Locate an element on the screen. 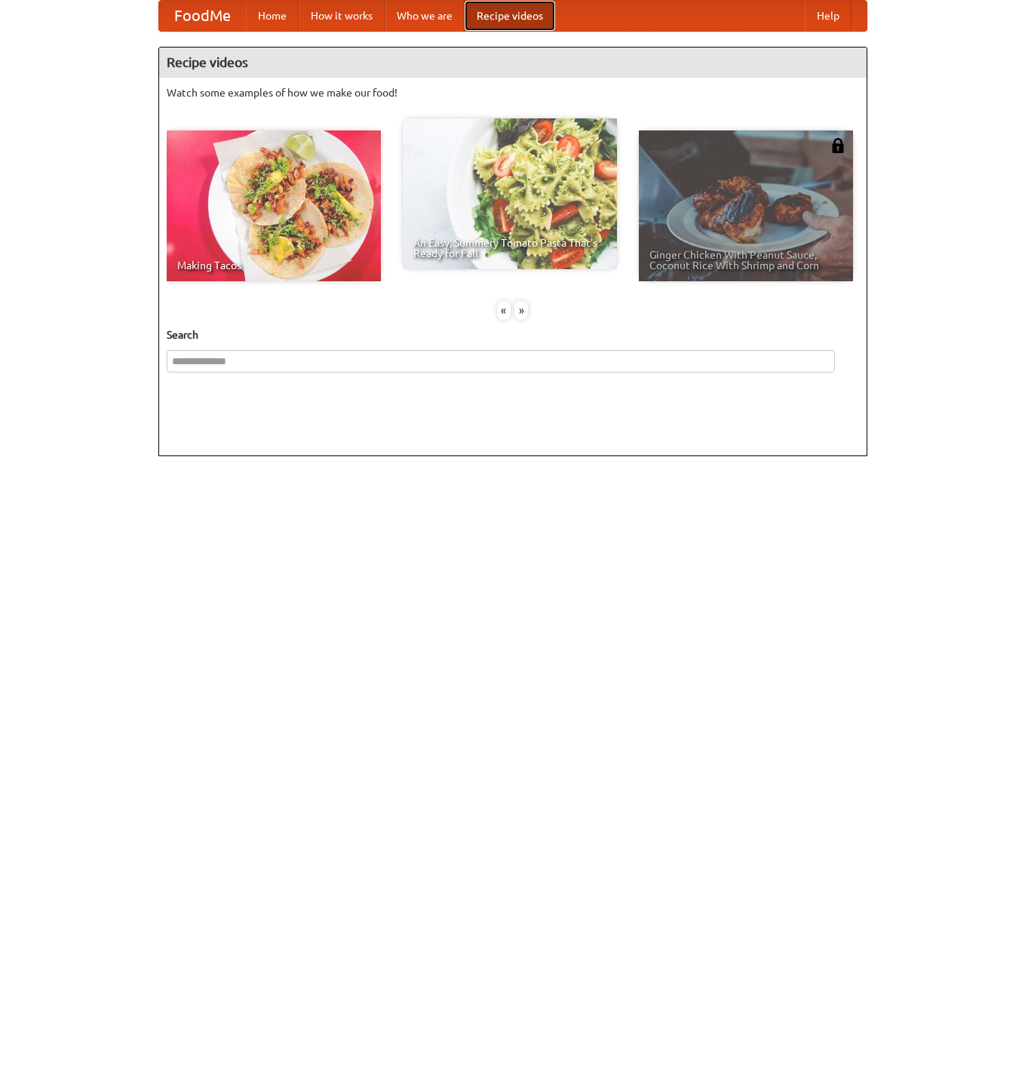 The height and width of the screenshot is (1067, 1025). a: Help is located at coordinates (828, 16).